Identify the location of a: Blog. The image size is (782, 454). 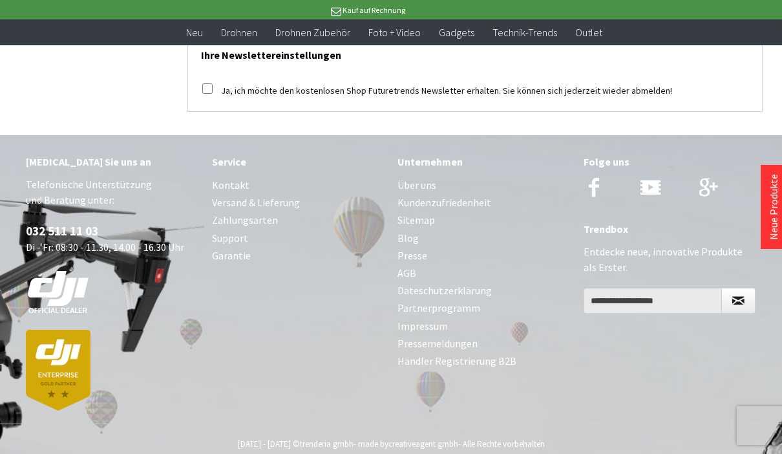
(484, 238).